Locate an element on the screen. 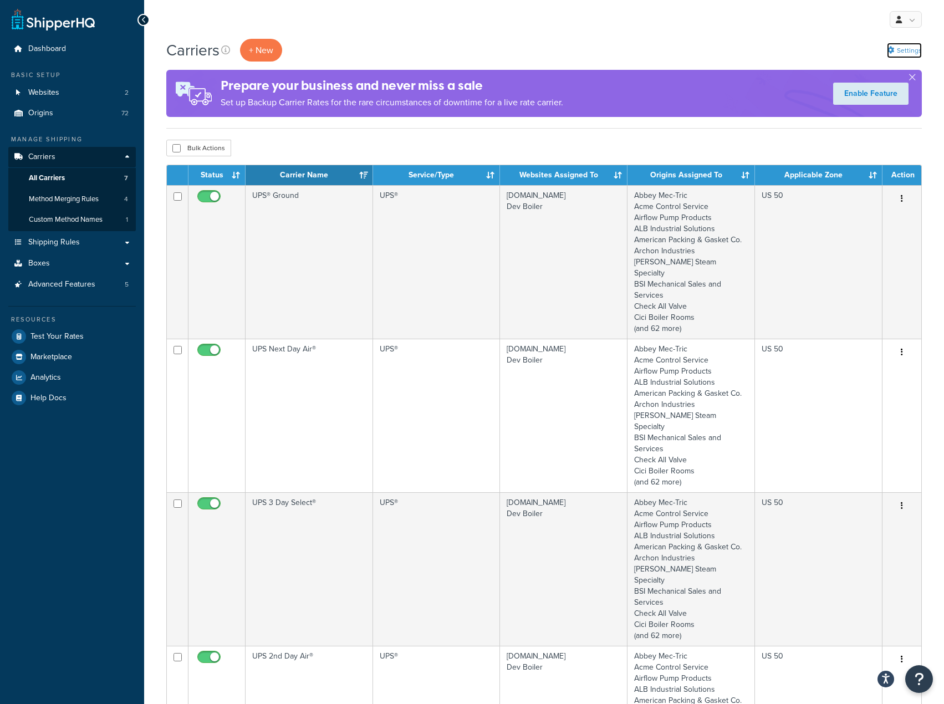  li: Boxes is located at coordinates (72, 263).